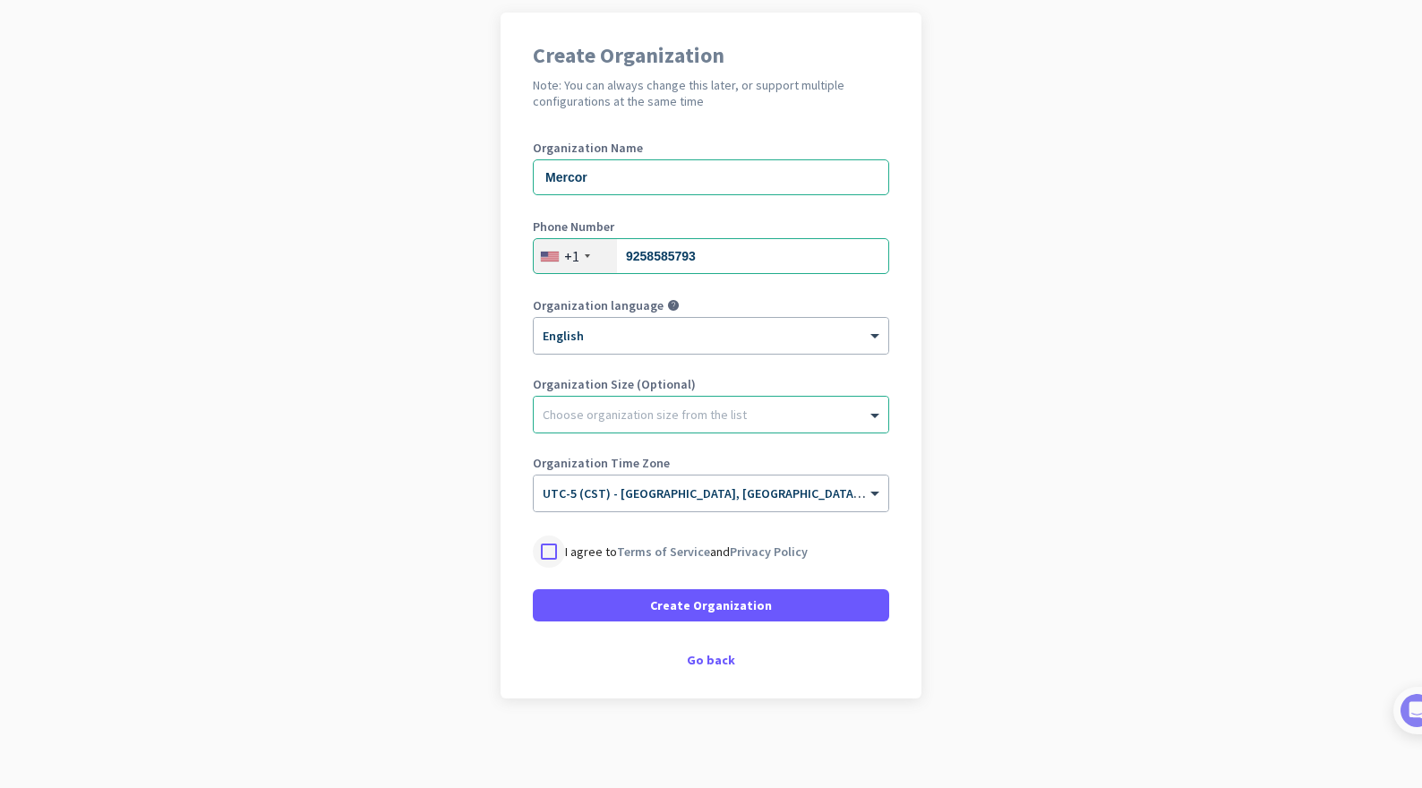 This screenshot has height=788, width=1422. Describe the element at coordinates (663, 551) in the screenshot. I see `a: Terms of Service` at that location.